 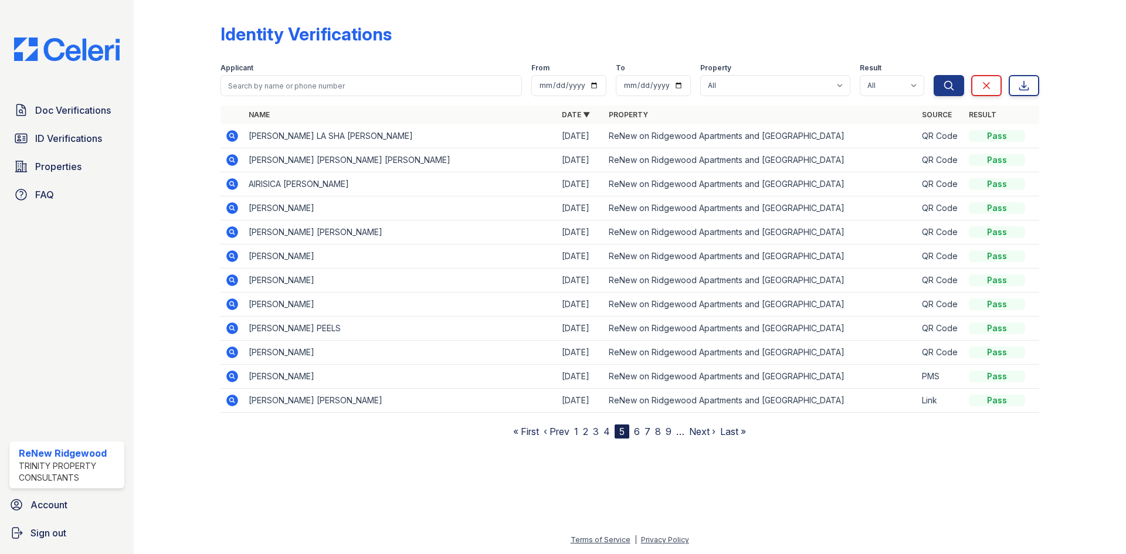 What do you see at coordinates (45, 195) in the screenshot?
I see `span: FAQ` at bounding box center [45, 195].